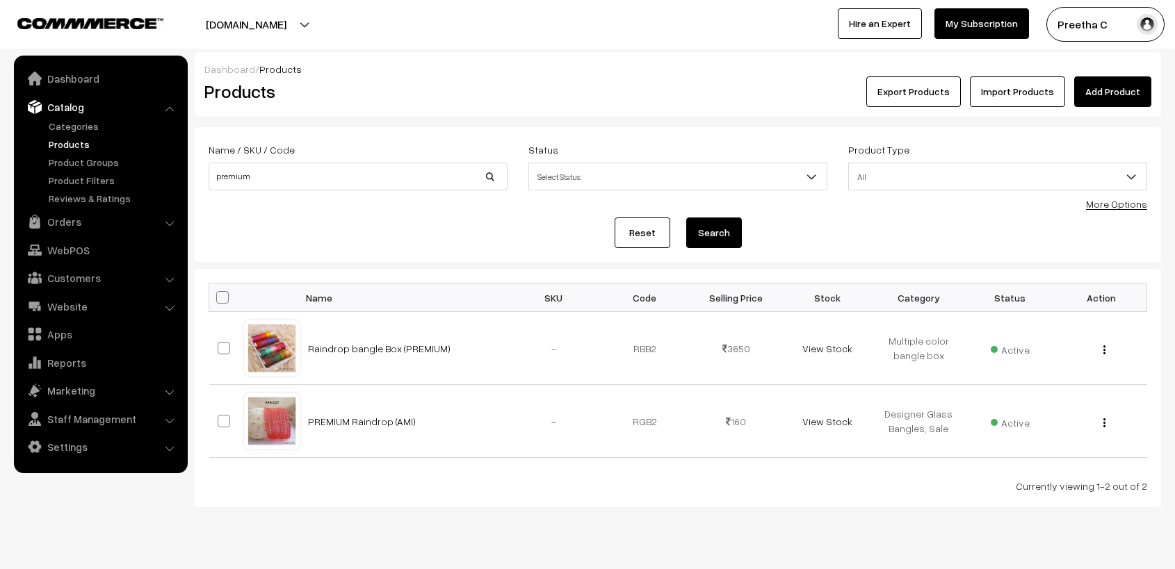  I want to click on a: PREMIUM Raindrop (AMI), so click(361, 421).